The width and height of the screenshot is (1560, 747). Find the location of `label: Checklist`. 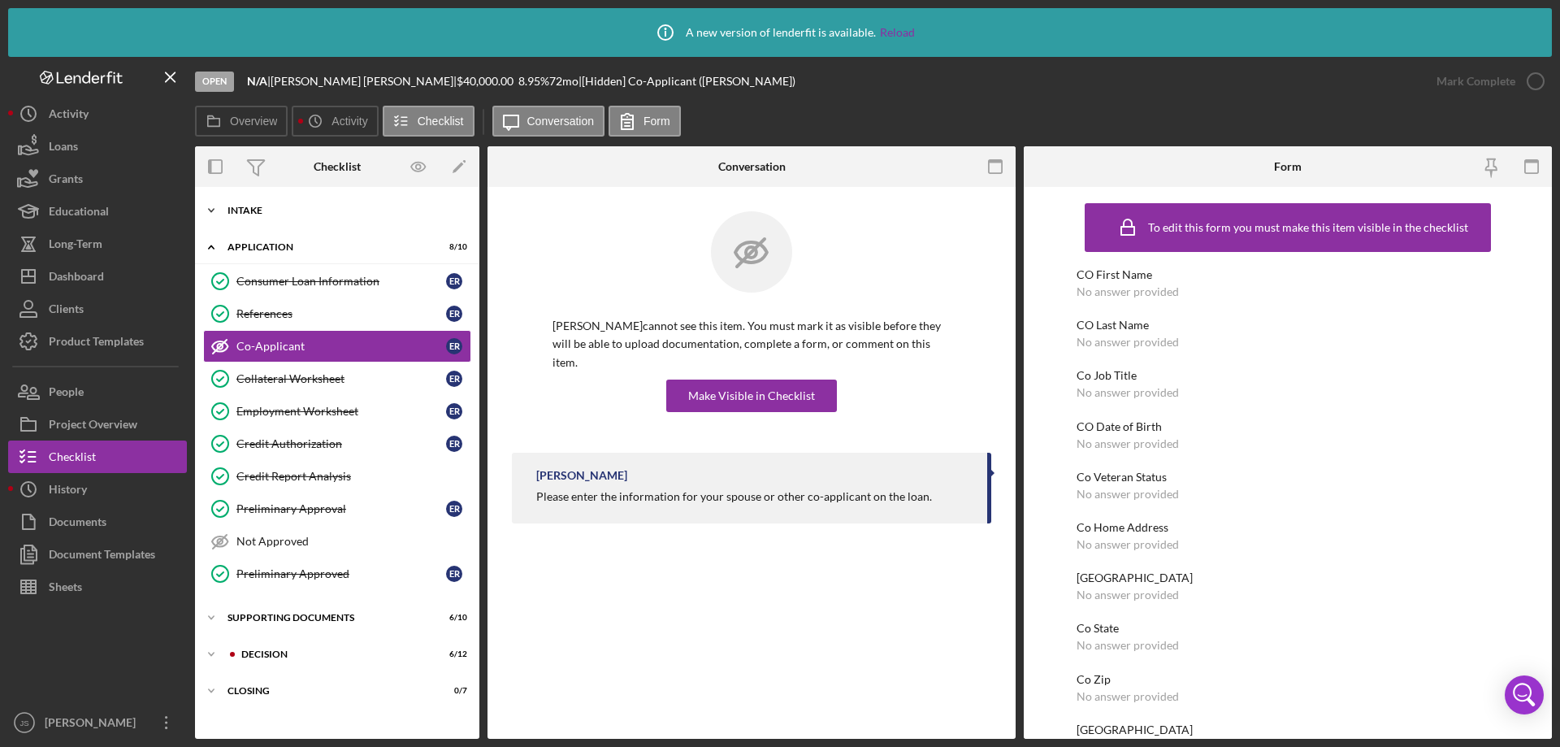

label: Checklist is located at coordinates (440, 121).